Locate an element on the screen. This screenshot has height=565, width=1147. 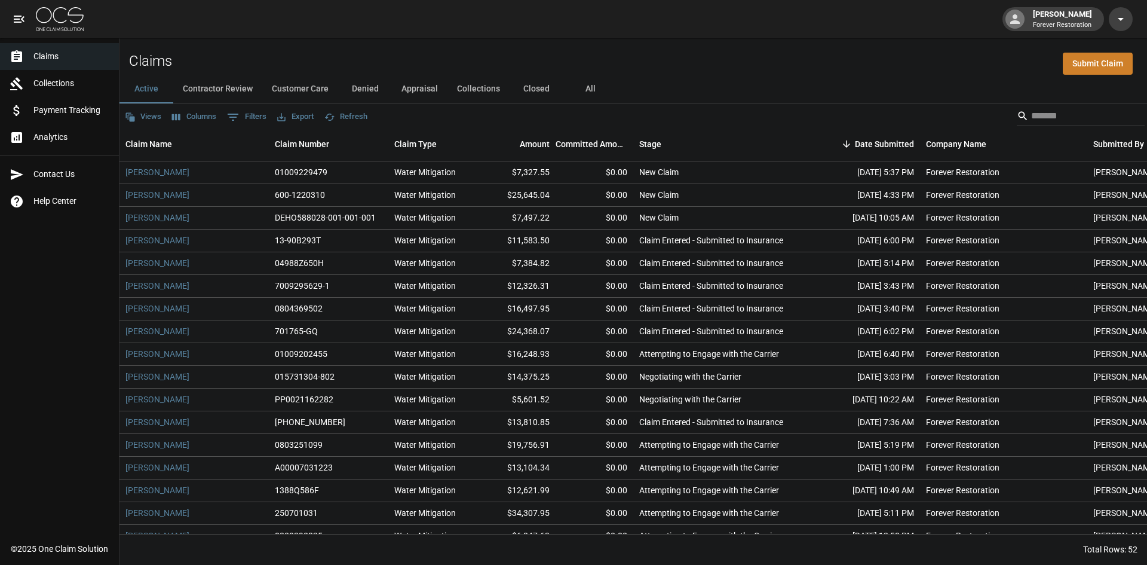
div: $7,497.22 is located at coordinates (517, 218).